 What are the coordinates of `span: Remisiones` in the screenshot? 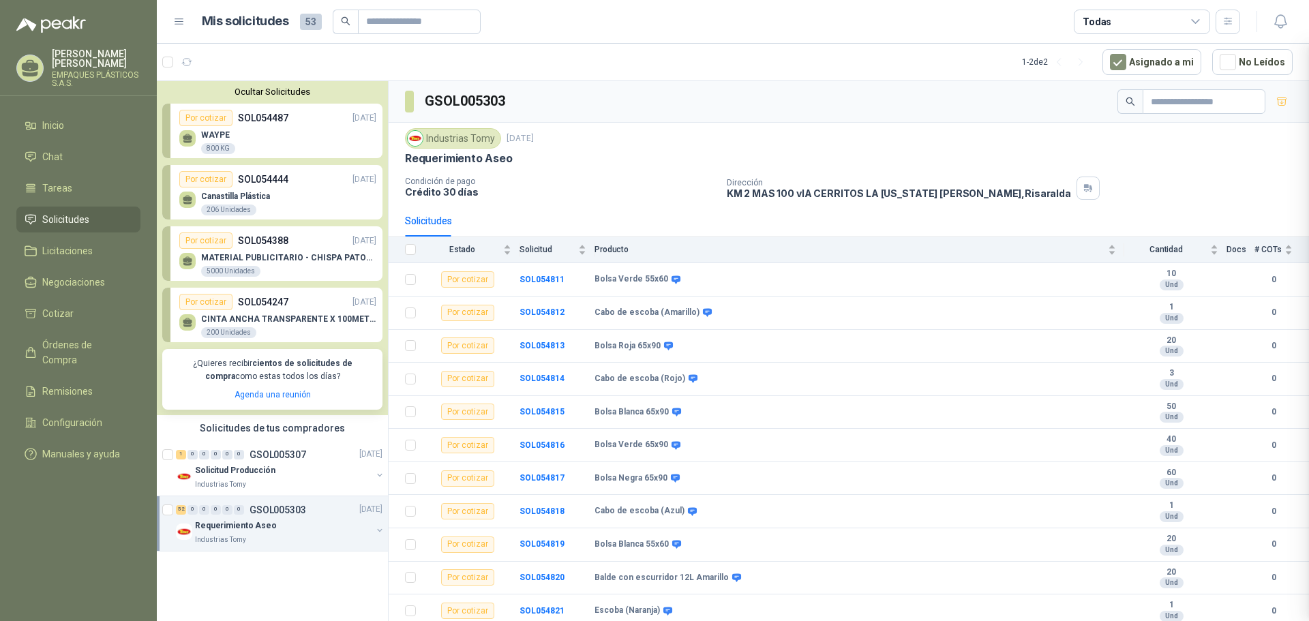 It's located at (67, 391).